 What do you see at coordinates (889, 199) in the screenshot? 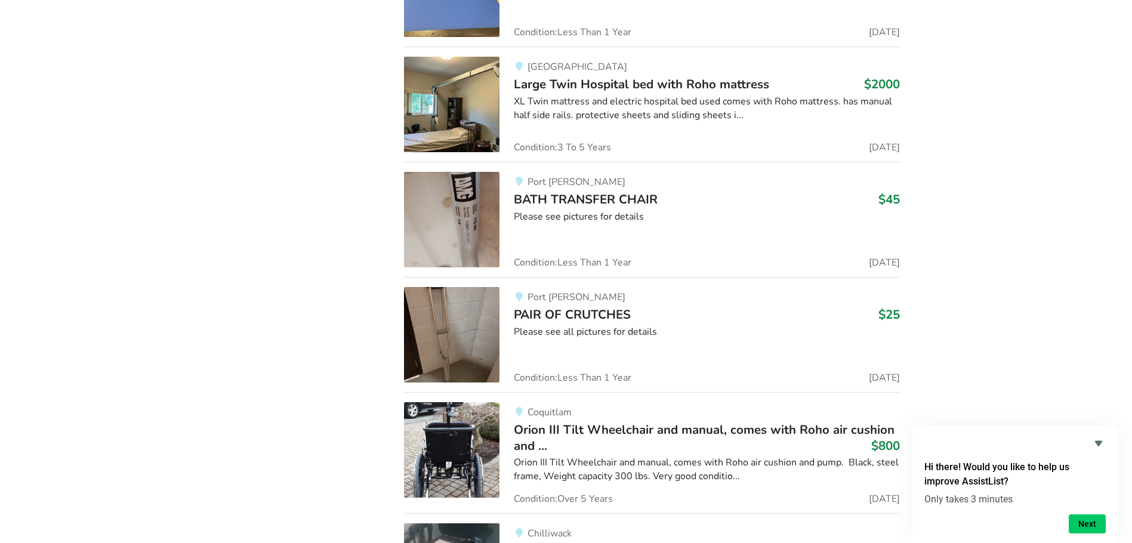
I see `h3: $45` at bounding box center [889, 199].